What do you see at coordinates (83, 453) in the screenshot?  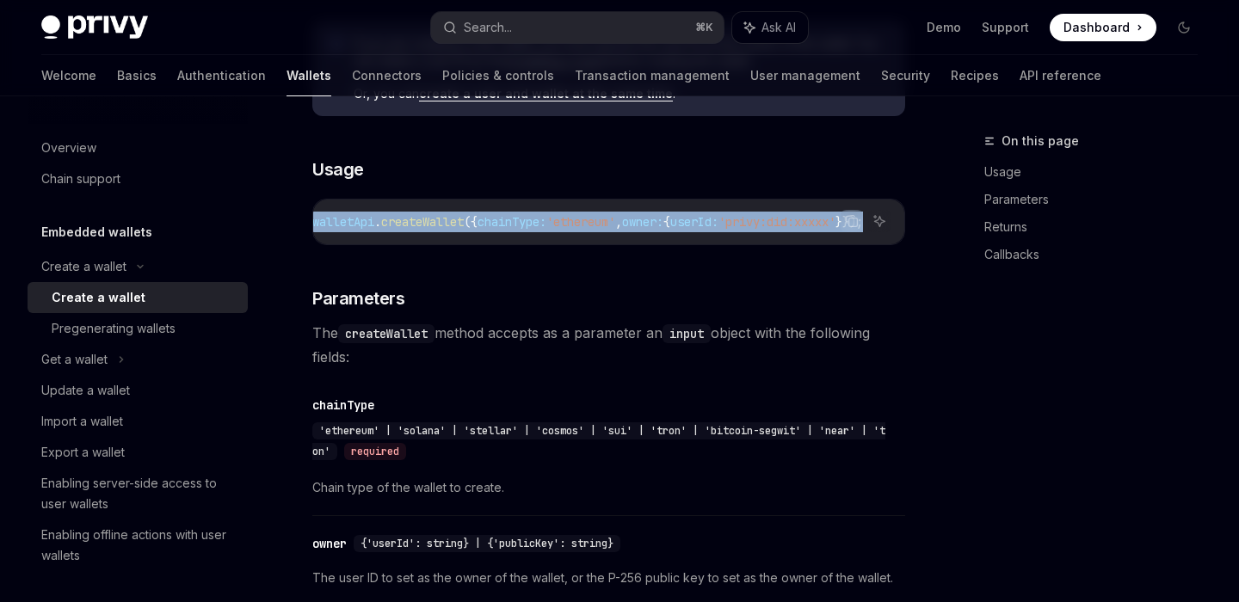 I see `div: Export a wallet` at bounding box center [83, 453].